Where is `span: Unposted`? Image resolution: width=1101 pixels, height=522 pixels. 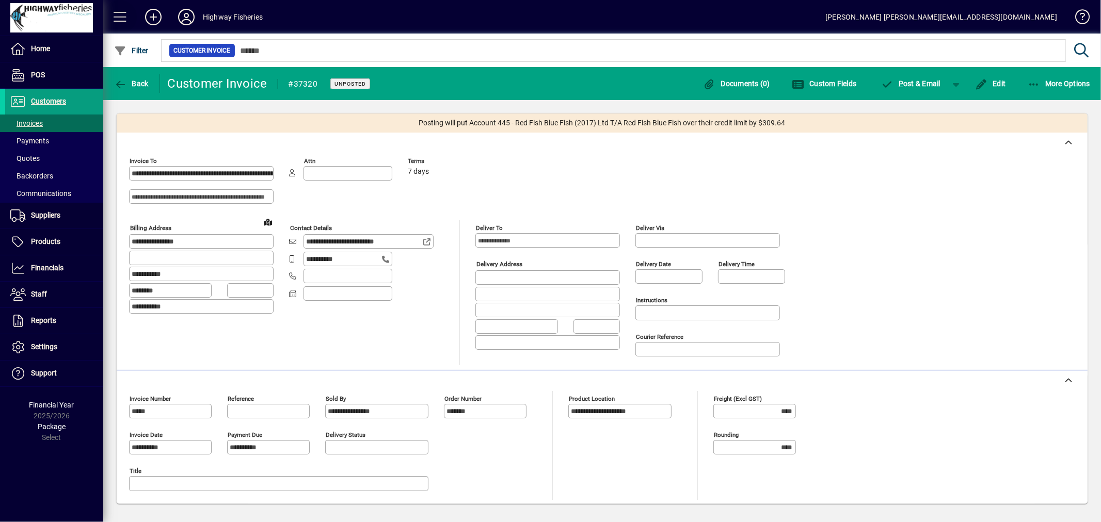 span: Unposted is located at coordinates (350, 84).